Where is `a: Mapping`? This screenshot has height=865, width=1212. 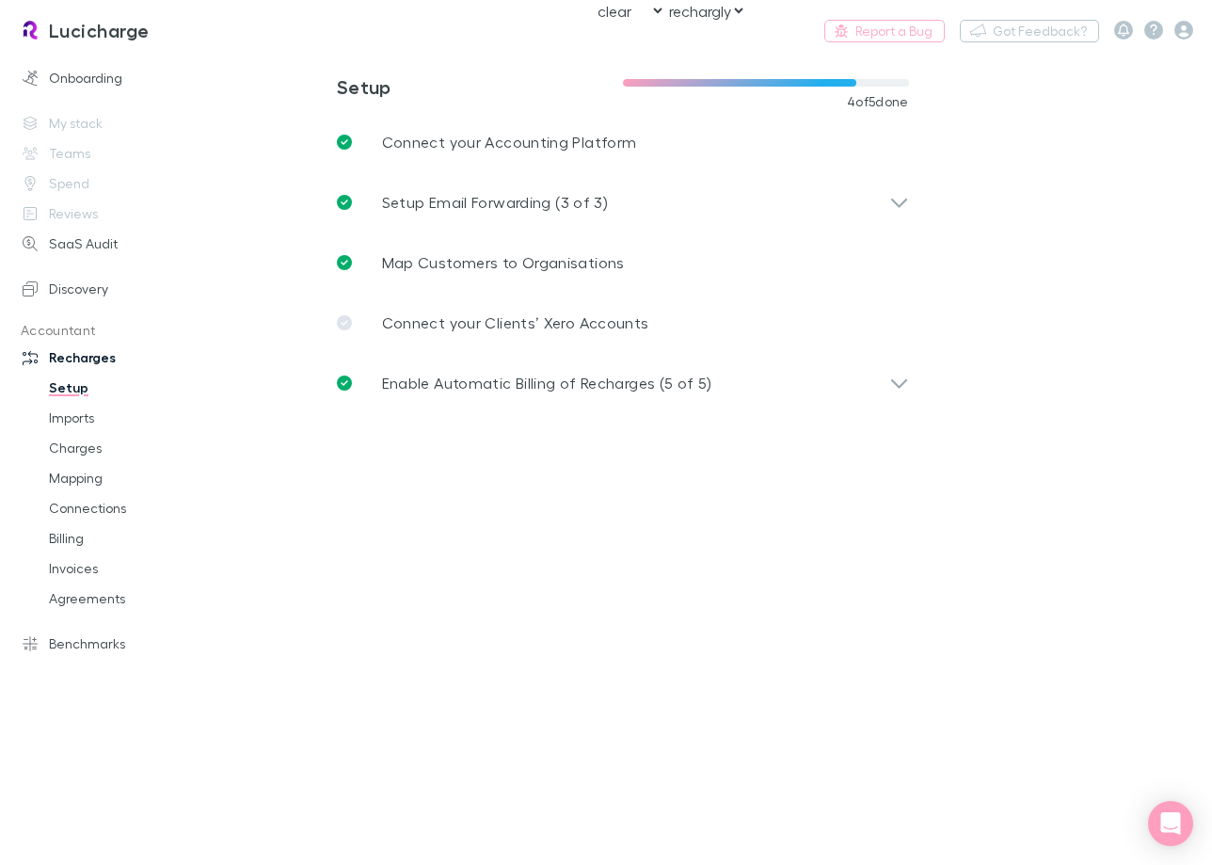 a: Mapping is located at coordinates (135, 478).